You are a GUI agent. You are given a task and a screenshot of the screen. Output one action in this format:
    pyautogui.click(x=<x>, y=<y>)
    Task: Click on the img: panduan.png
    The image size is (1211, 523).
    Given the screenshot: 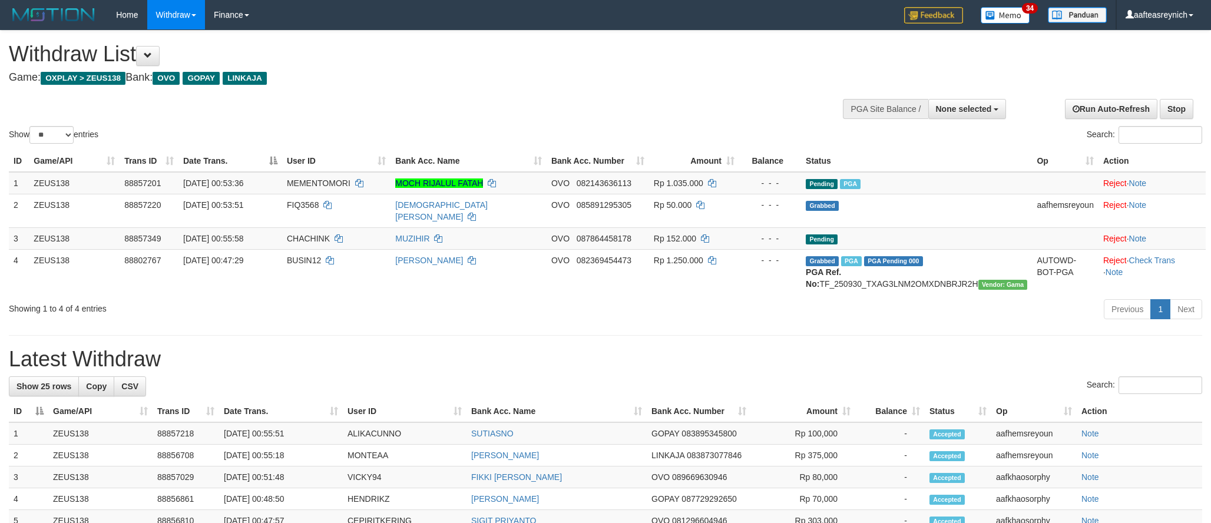 What is the action you would take?
    pyautogui.click(x=1077, y=15)
    